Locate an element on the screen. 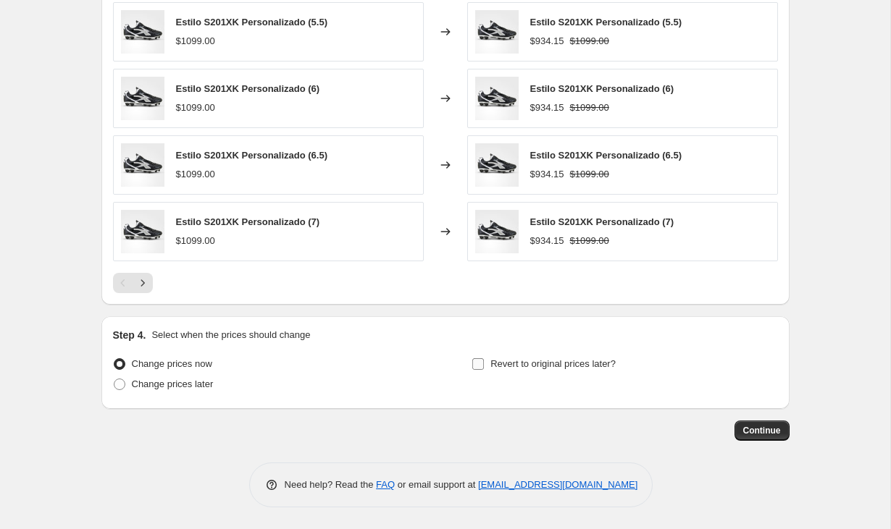  span: Change prices later is located at coordinates (172, 384).